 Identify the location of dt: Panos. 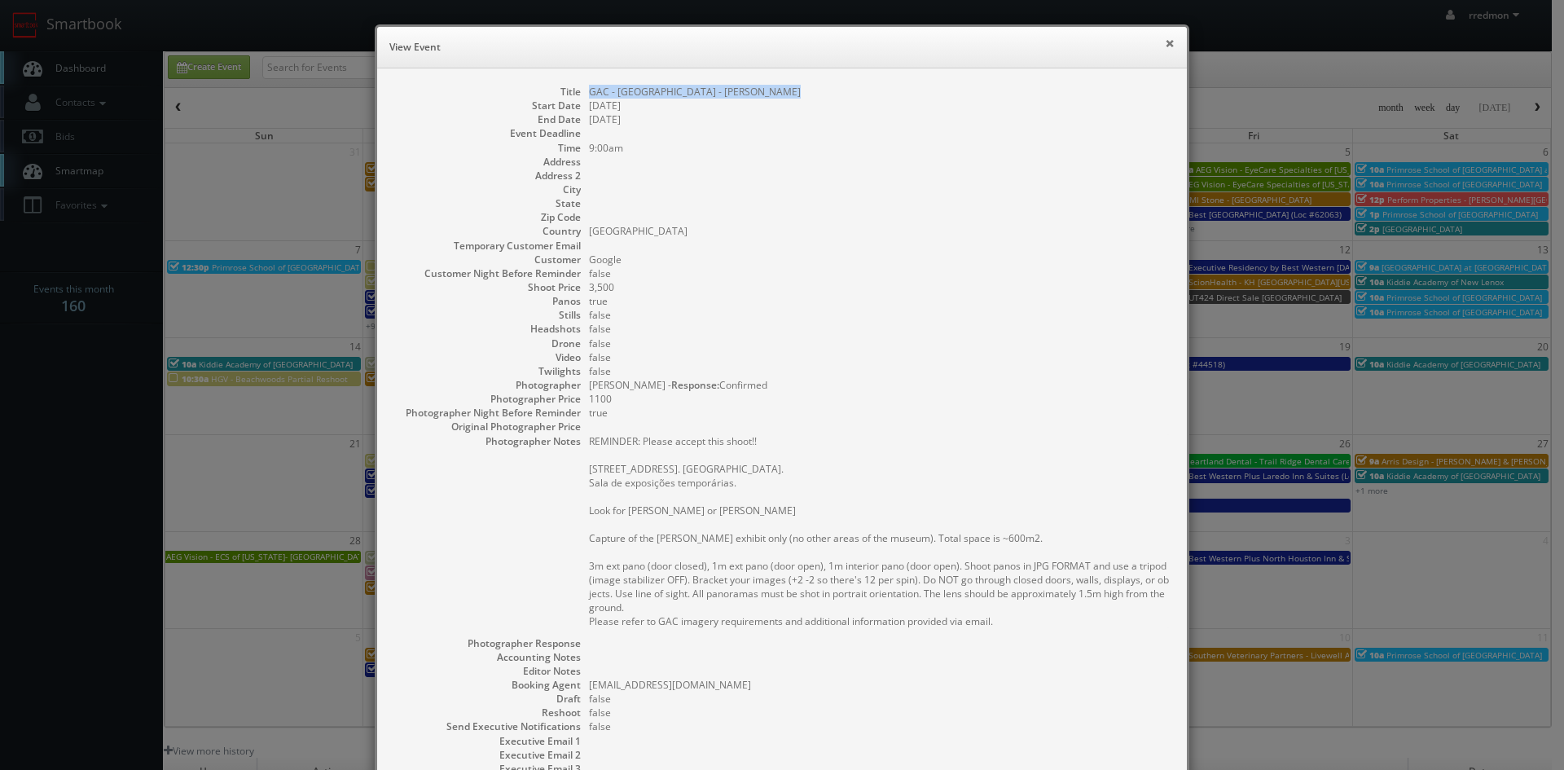
(487, 301).